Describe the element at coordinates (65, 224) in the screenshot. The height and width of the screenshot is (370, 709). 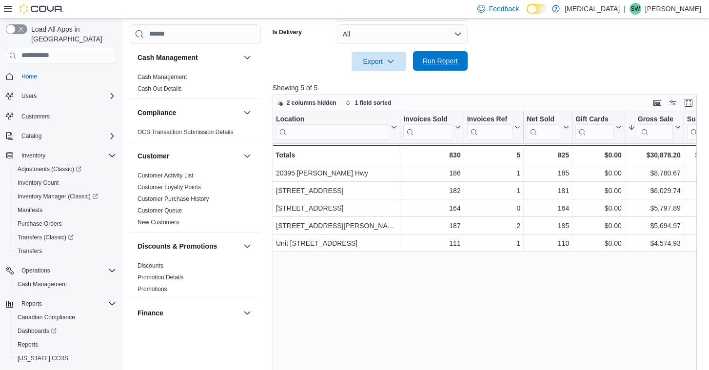
I see `button: Purchase Orders` at that location.